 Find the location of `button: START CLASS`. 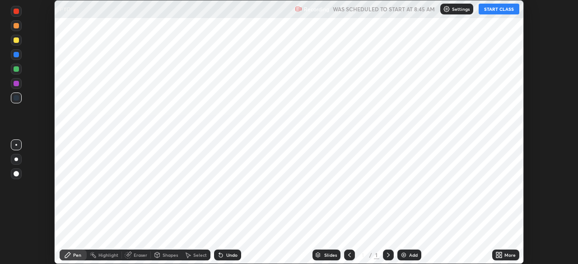

button: START CLASS is located at coordinates (499, 9).